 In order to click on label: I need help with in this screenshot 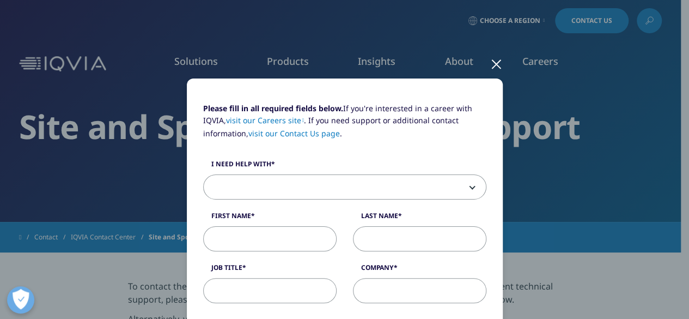, I will do `click(345, 167)`.